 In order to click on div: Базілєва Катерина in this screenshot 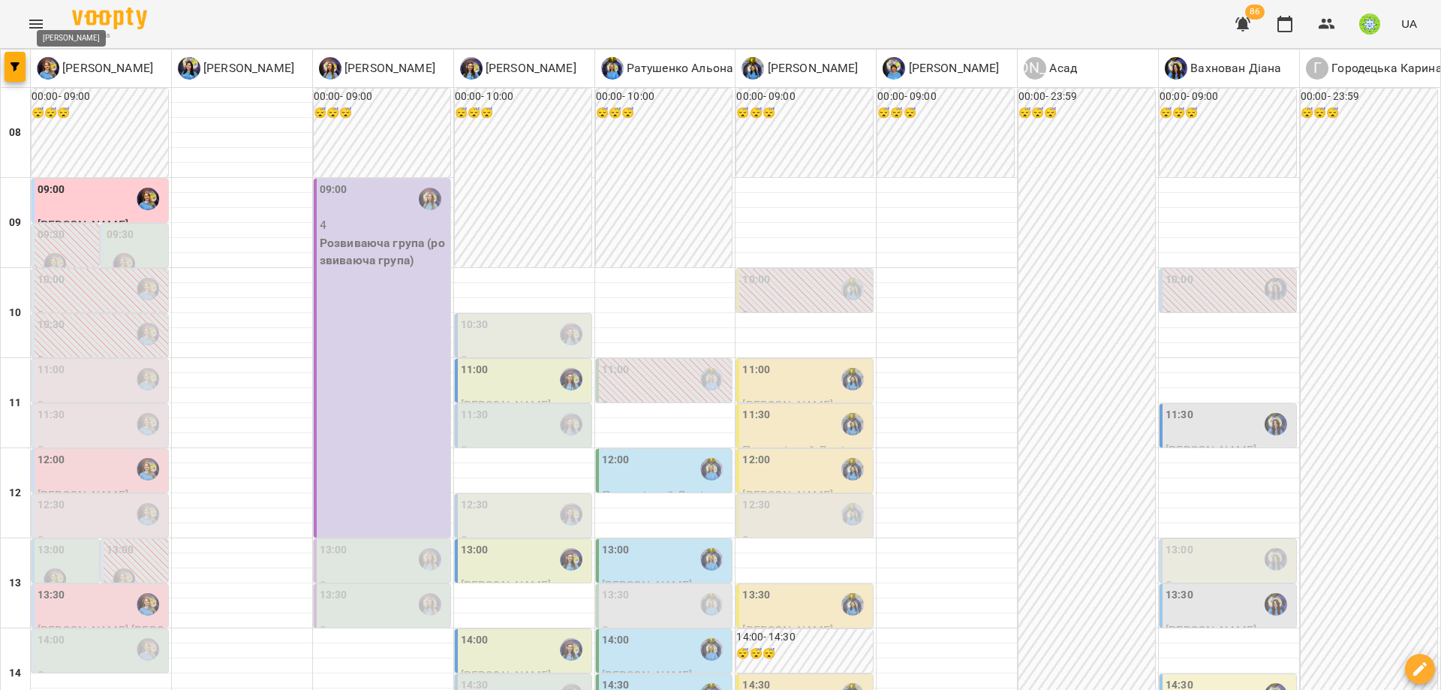, I will do `click(236, 68)`.